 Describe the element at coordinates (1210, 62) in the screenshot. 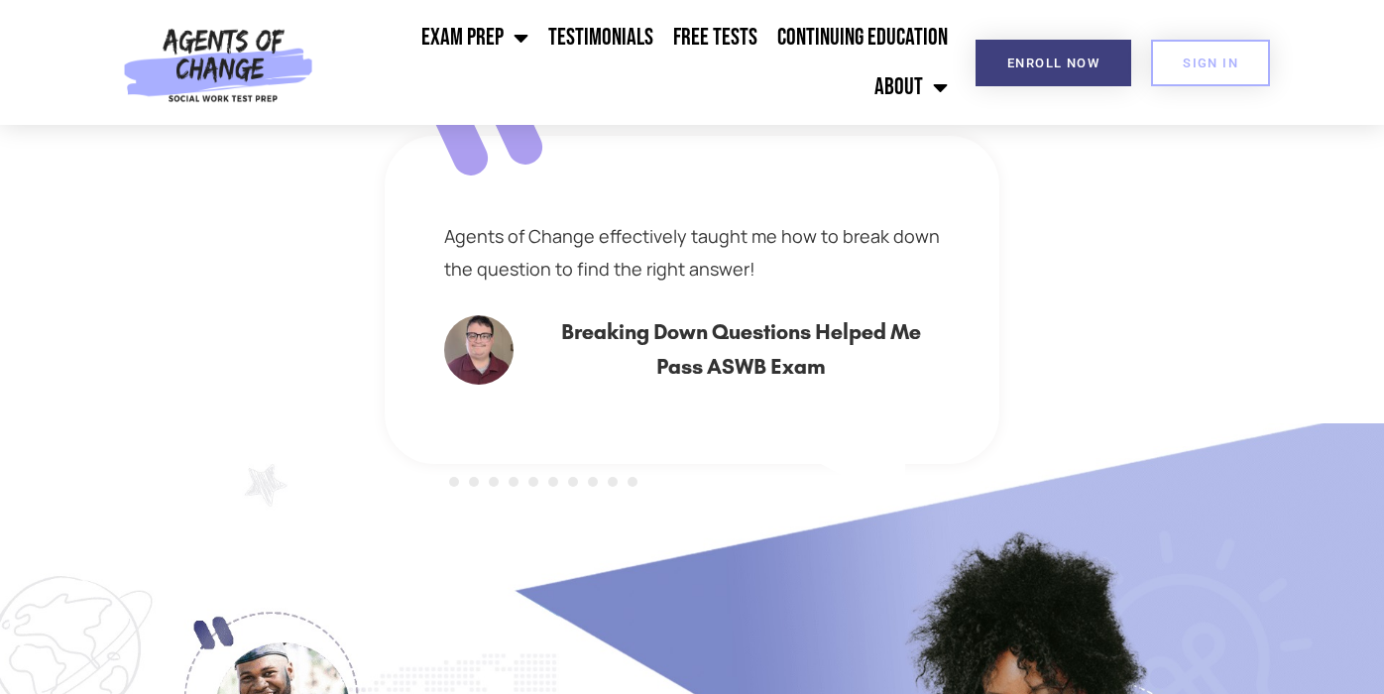

I see `a: SIGN IN` at that location.